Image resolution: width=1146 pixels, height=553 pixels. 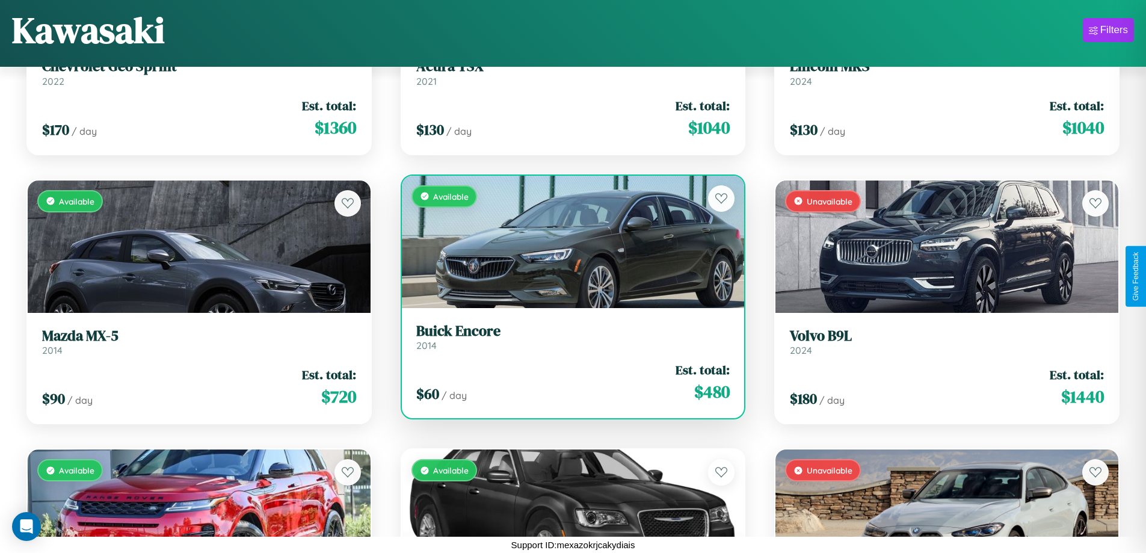 I want to click on h3: Mazda MX-5, so click(x=199, y=336).